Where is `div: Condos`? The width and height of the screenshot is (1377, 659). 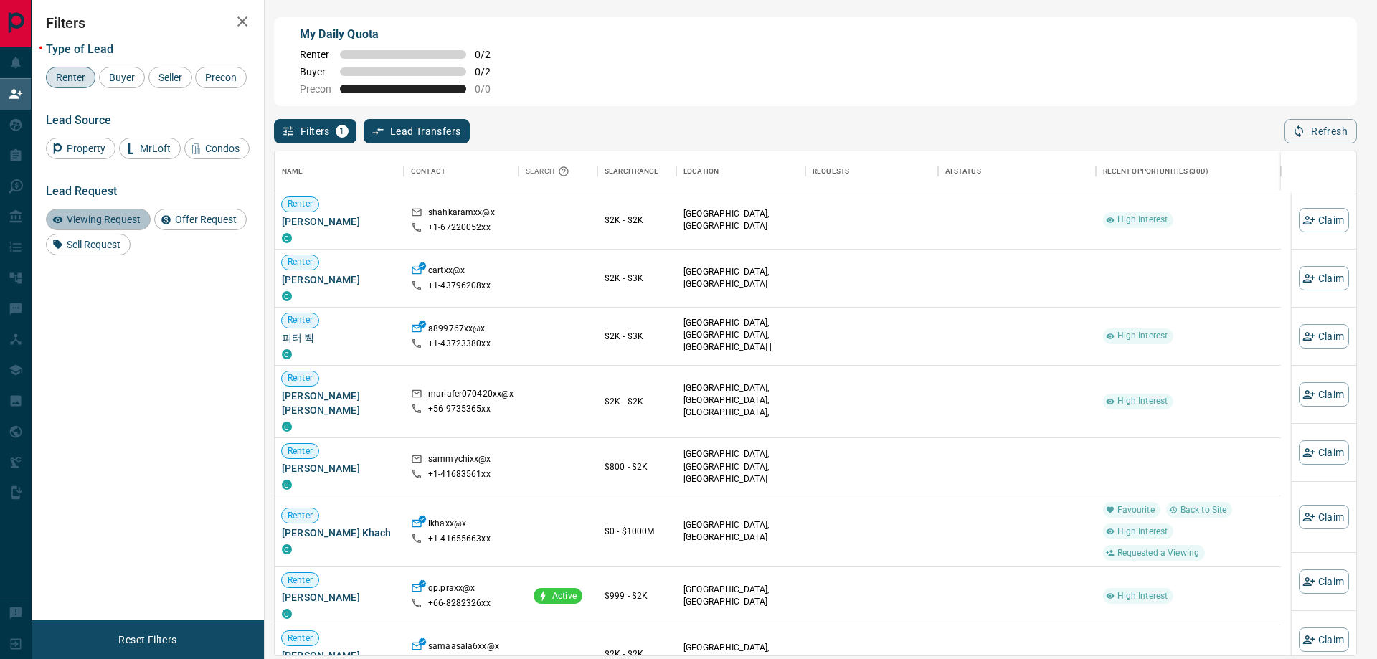
div: Condos is located at coordinates (217, 148).